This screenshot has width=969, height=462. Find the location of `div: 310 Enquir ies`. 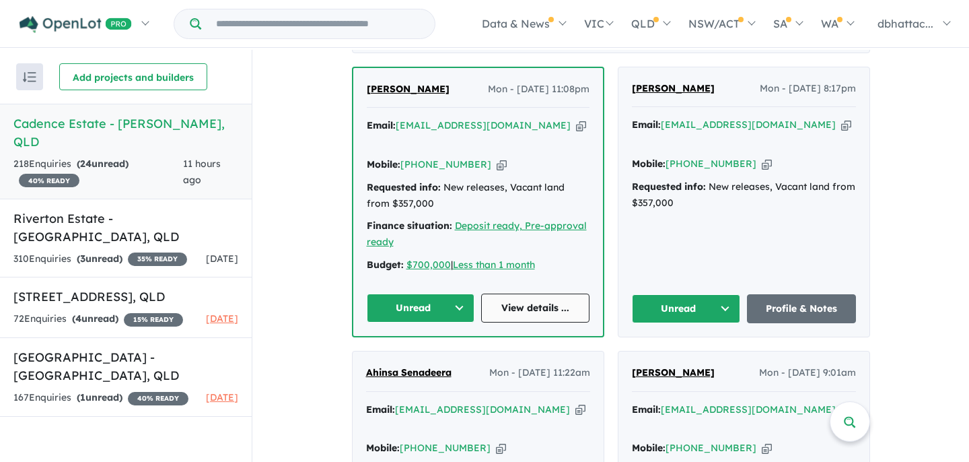

div: 310 Enquir ies is located at coordinates (100, 259).